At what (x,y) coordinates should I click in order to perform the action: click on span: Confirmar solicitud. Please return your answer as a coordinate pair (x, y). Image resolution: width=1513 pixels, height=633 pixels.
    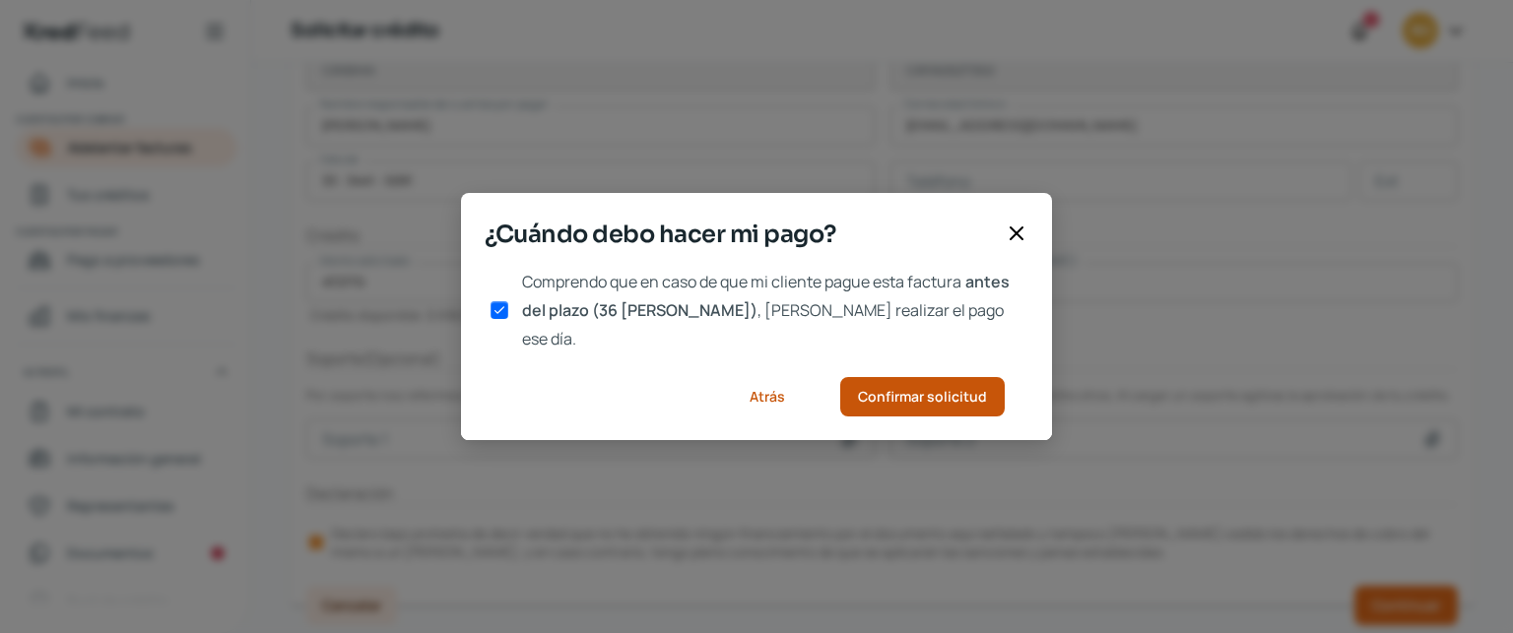
    Looking at the image, I should click on (922, 397).